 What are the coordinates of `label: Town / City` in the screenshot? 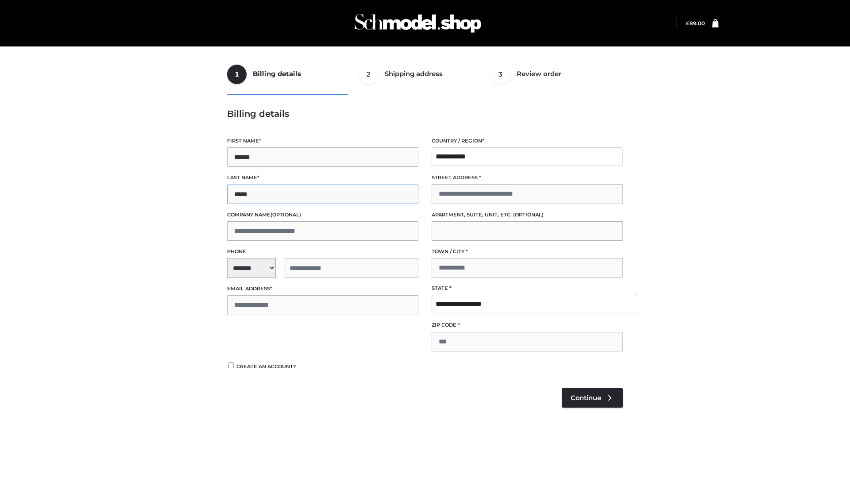 It's located at (527, 252).